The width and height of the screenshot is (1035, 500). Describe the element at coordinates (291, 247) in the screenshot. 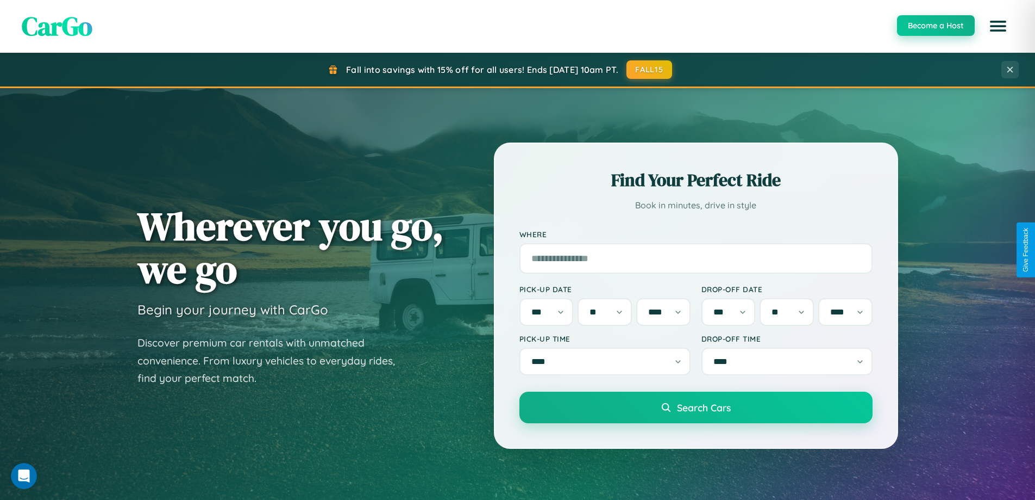

I see `h1: Wherever you go, we go` at that location.